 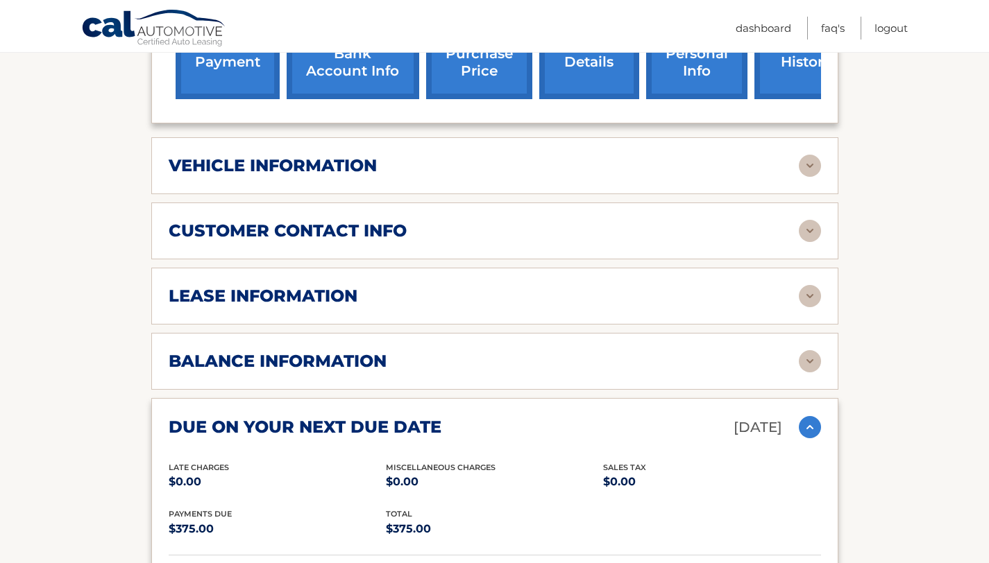 I want to click on h2: customer contact info, so click(x=287, y=231).